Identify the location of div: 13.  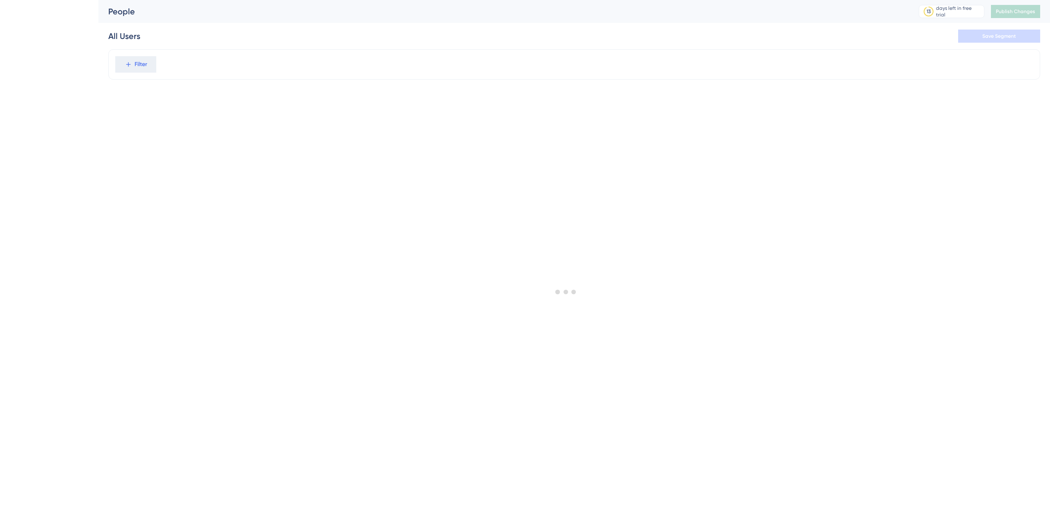
(928, 11).